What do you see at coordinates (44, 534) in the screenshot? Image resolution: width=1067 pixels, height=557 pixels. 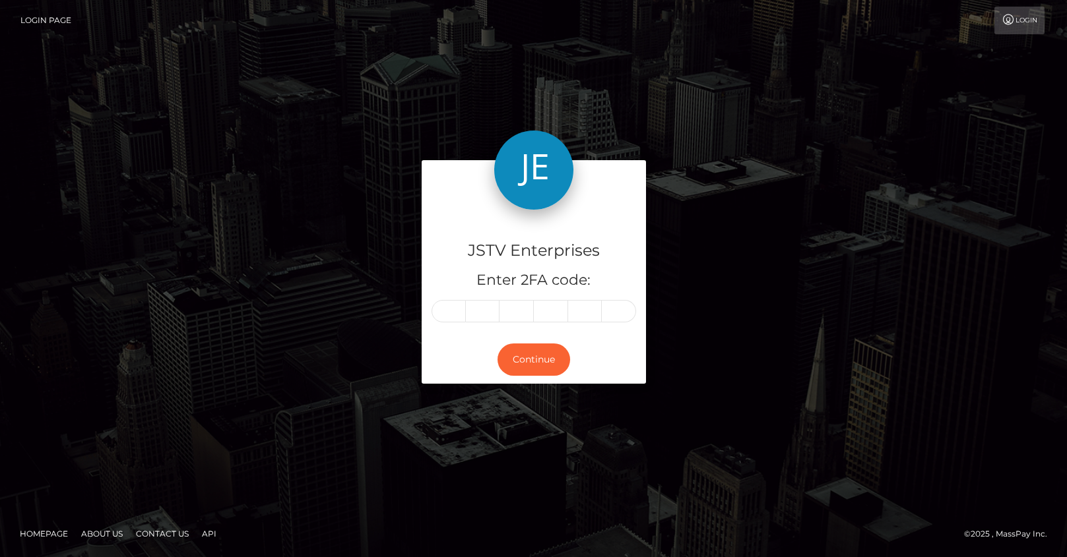 I see `a: Homepage` at bounding box center [44, 534].